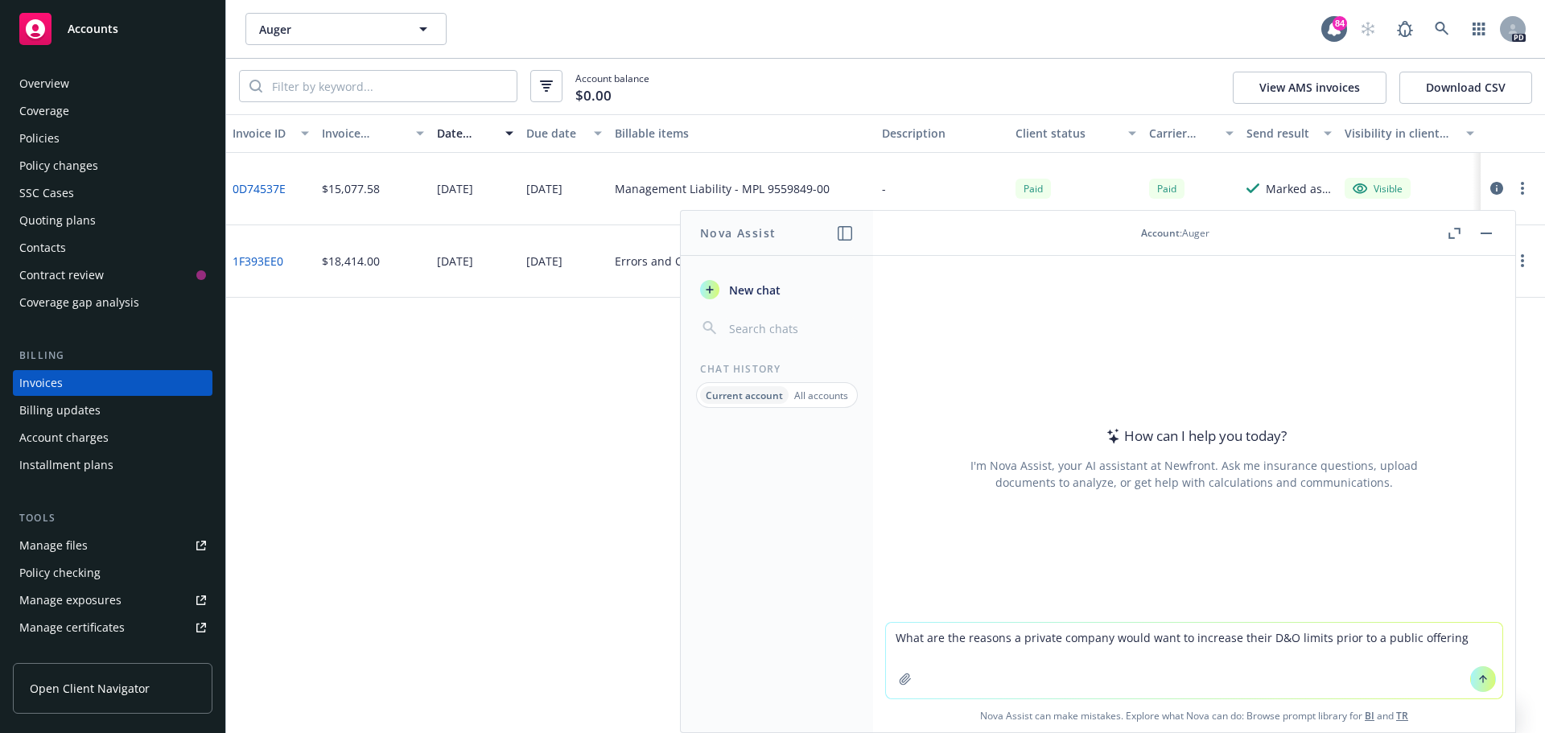 The width and height of the screenshot is (1545, 733). What do you see at coordinates (113, 29) in the screenshot?
I see `a: Accounts` at bounding box center [113, 29].